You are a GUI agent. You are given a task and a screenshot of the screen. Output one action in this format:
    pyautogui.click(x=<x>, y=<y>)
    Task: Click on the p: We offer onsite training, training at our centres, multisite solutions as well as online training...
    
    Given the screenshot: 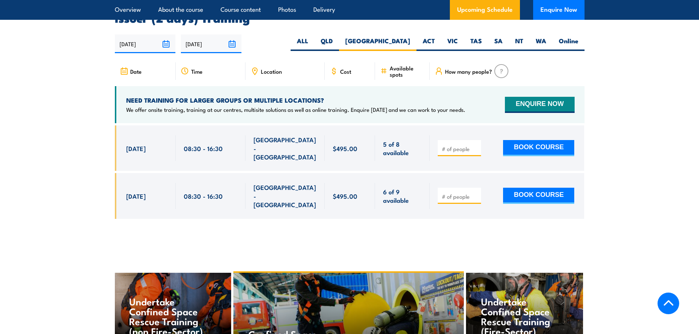 What is the action you would take?
    pyautogui.click(x=296, y=110)
    